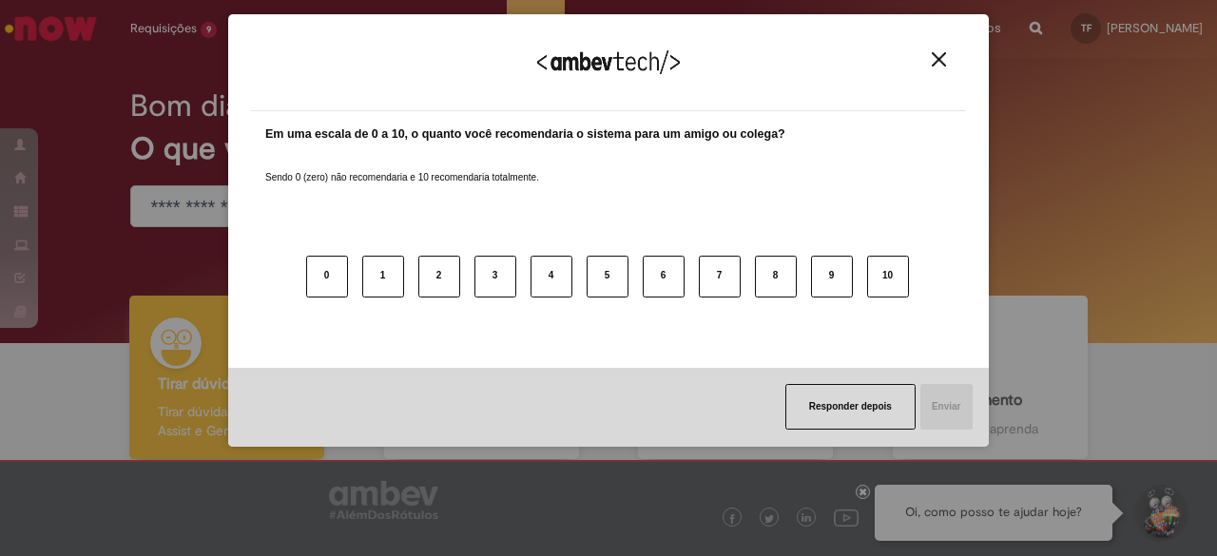 The width and height of the screenshot is (1217, 556). I want to click on button: 6, so click(664, 277).